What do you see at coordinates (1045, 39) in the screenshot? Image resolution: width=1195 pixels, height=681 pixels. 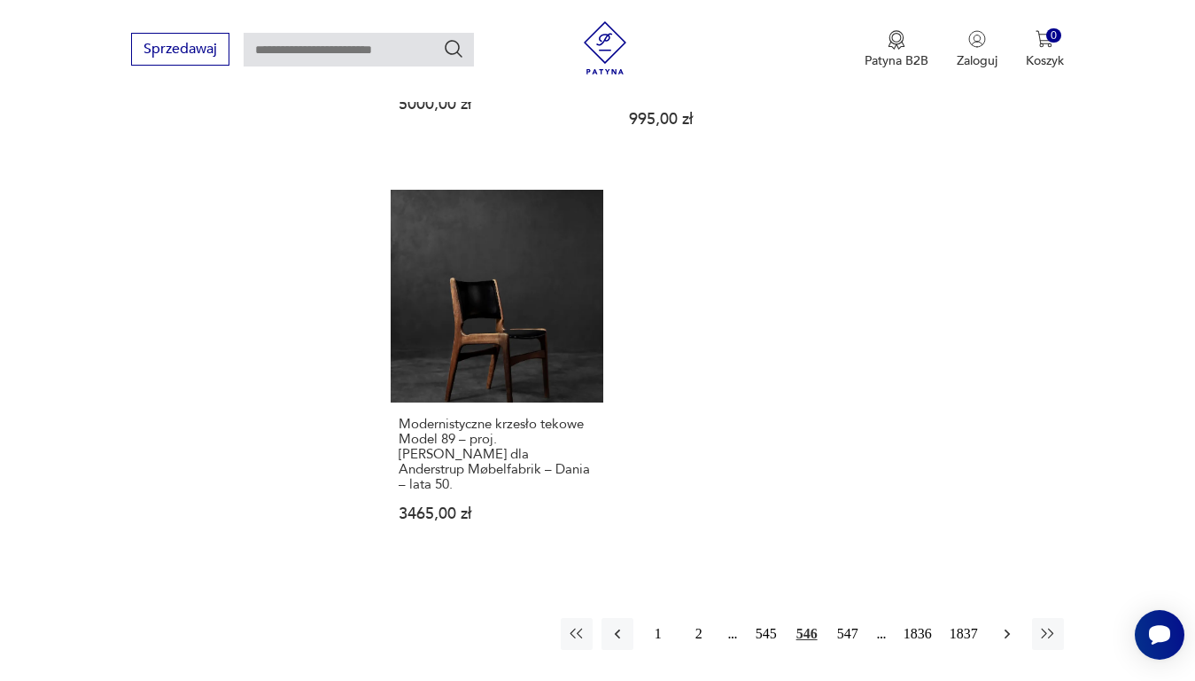 I see `img: Ikona koszyka` at bounding box center [1045, 39].